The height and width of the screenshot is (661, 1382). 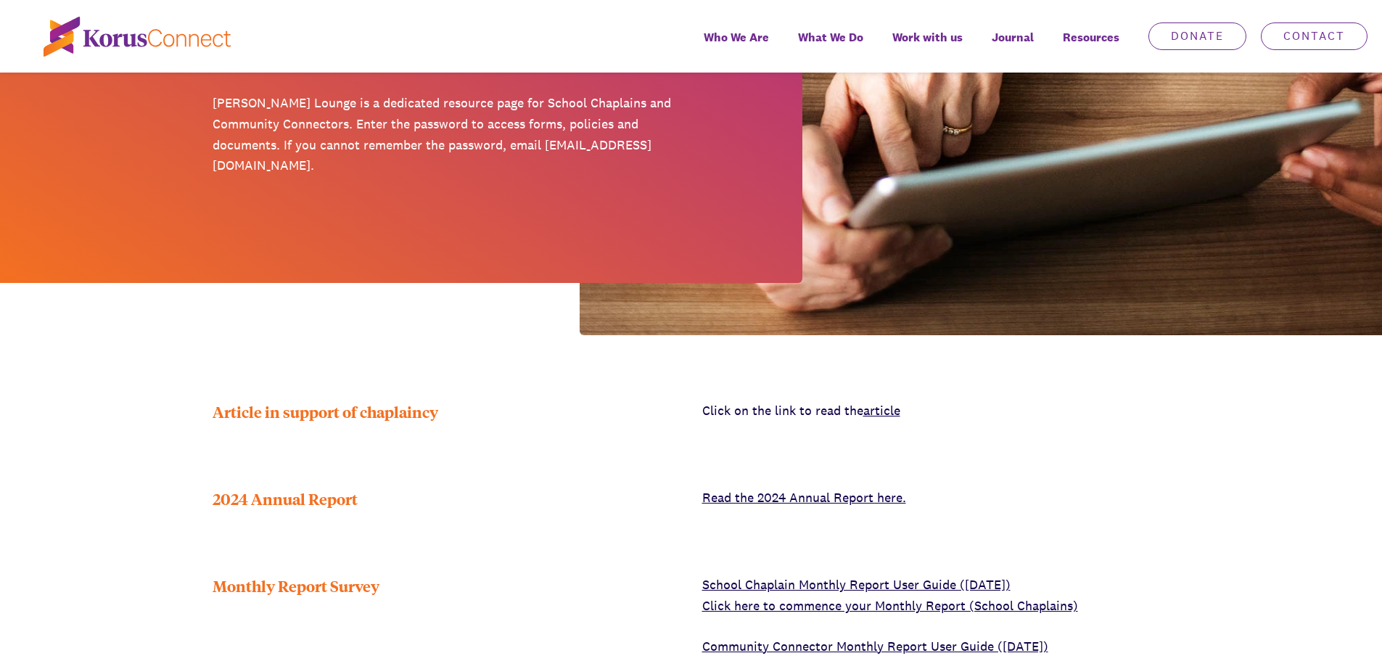 I want to click on a: article, so click(x=881, y=410).